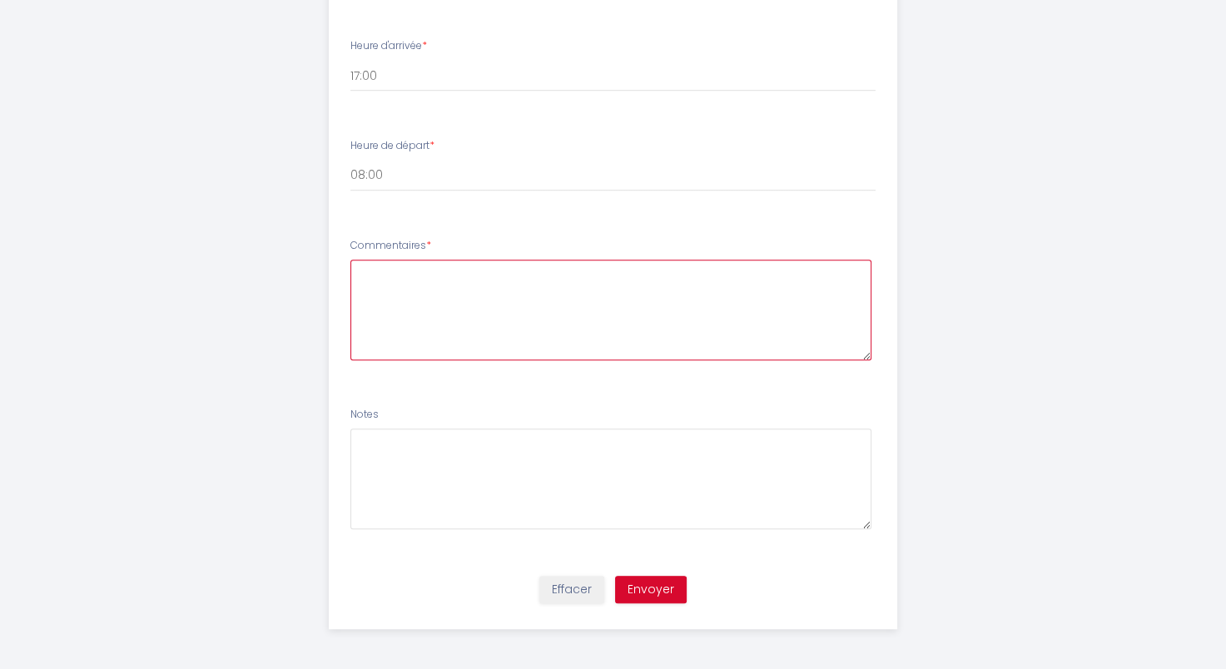  What do you see at coordinates (390, 246) in the screenshot?
I see `label: Commentaires` at bounding box center [390, 246].